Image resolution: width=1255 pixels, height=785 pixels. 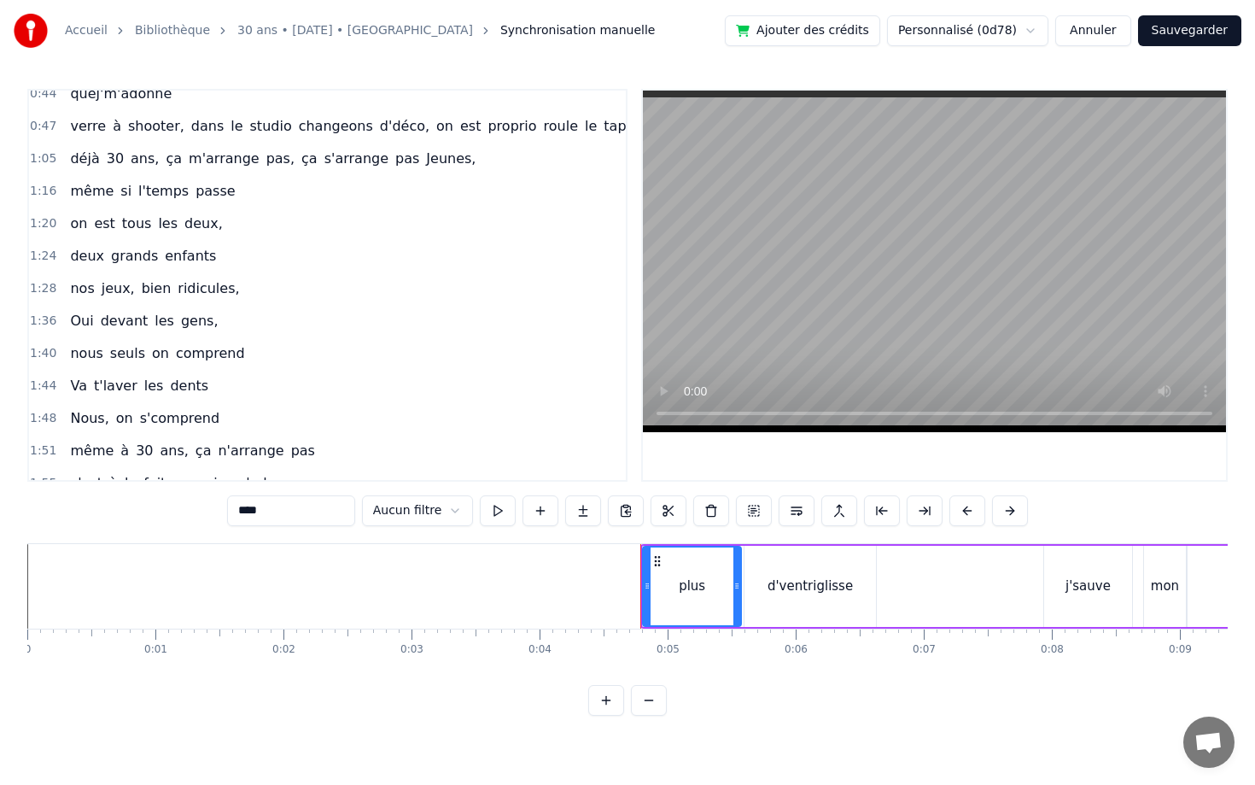 What do you see at coordinates (156, 288) in the screenshot?
I see `span: bien` at bounding box center [156, 288].